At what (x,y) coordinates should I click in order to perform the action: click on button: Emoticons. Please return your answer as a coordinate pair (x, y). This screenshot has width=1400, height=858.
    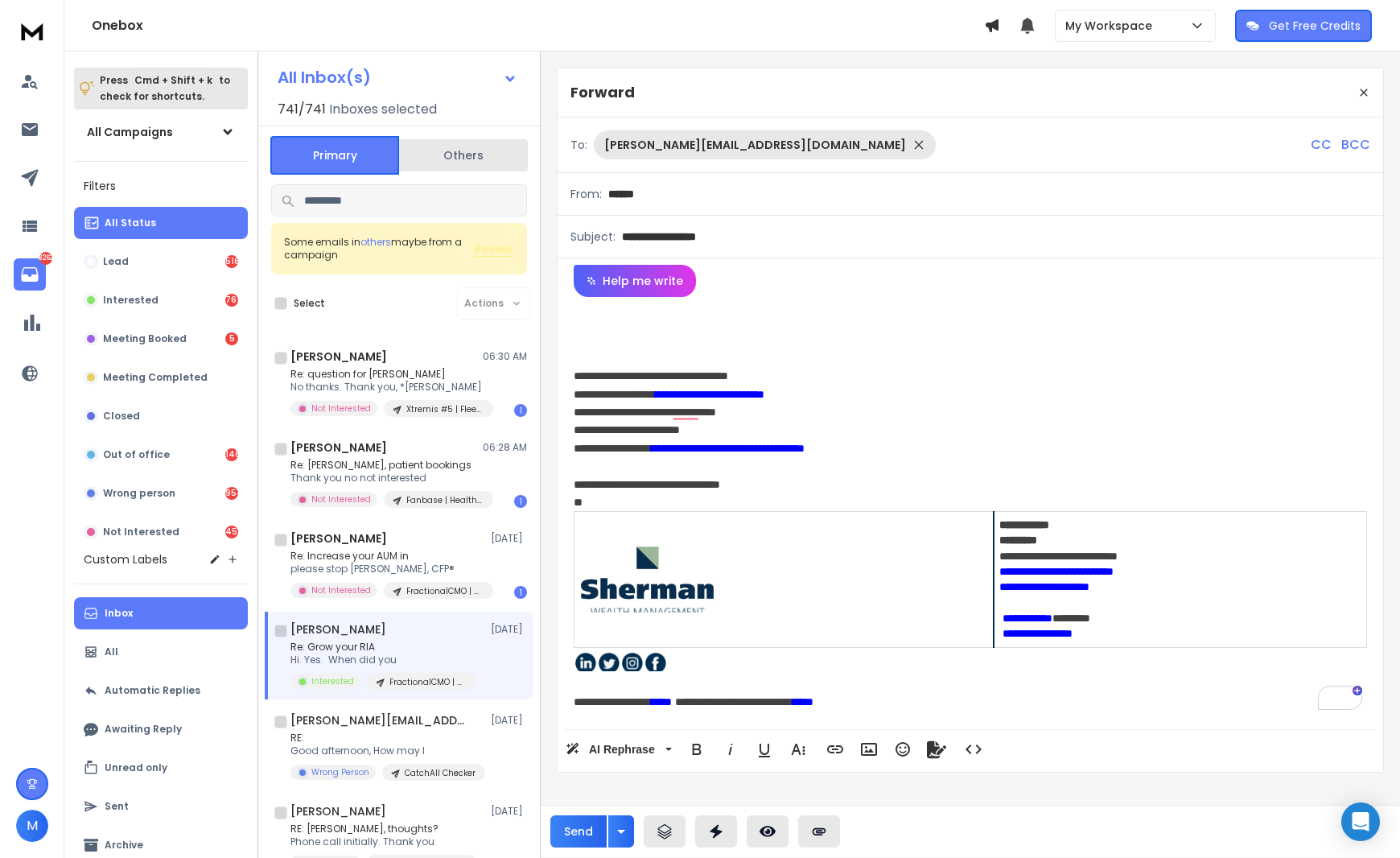
    Looking at the image, I should click on (902, 749).